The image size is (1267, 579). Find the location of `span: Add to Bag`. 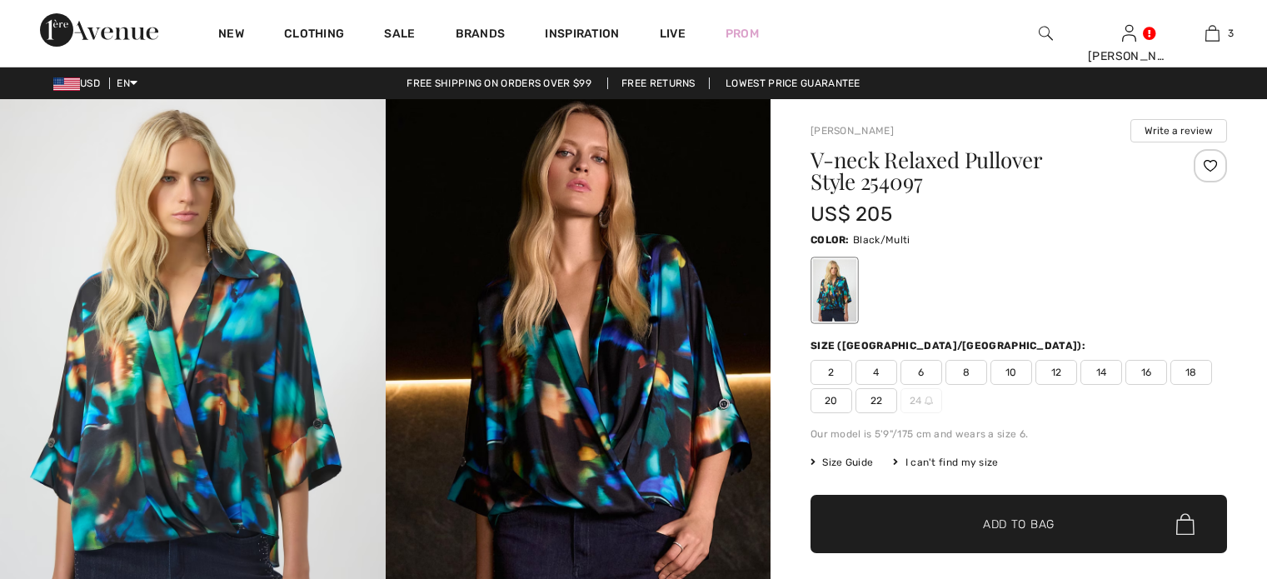

span: Add to Bag is located at coordinates (1018, 524).